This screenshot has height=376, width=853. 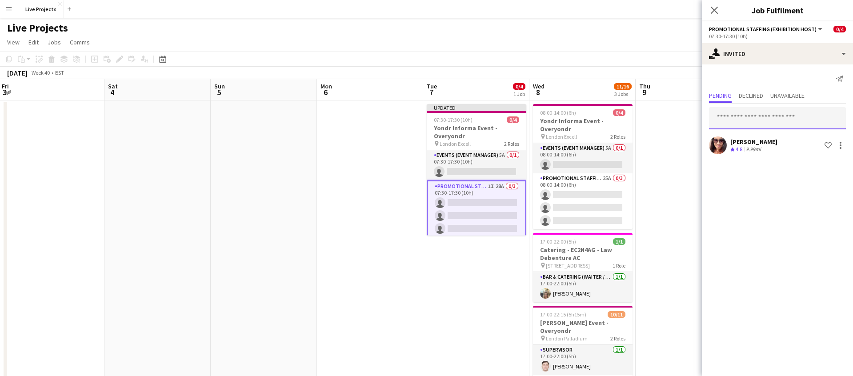 What do you see at coordinates (583, 167) in the screenshot?
I see `div: 08:00-14:00 (6h)0/4Yondr Informa Event - Overyondr London Excell2 RolesEvents (Event Manager)5A0/...` at bounding box center [583, 167].